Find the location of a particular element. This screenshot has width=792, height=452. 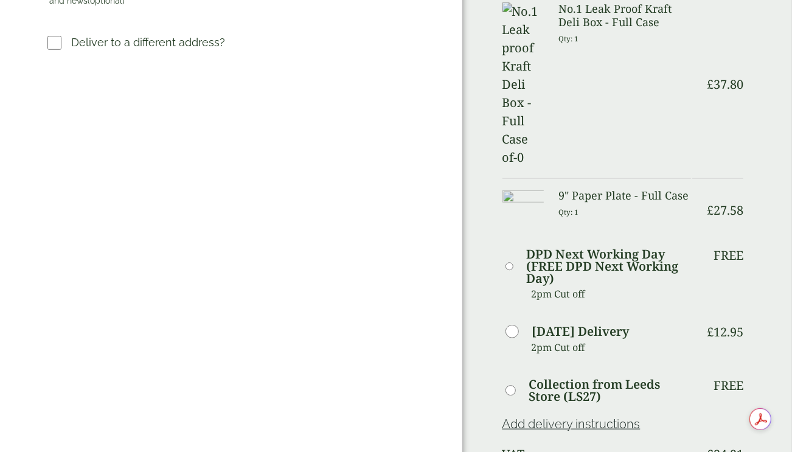

a: Add delivery instructions is located at coordinates (572, 424).